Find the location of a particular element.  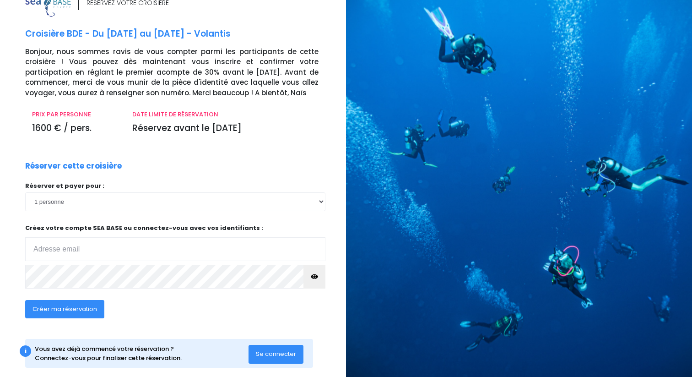

button: Créer ma réservation is located at coordinates (65, 309).